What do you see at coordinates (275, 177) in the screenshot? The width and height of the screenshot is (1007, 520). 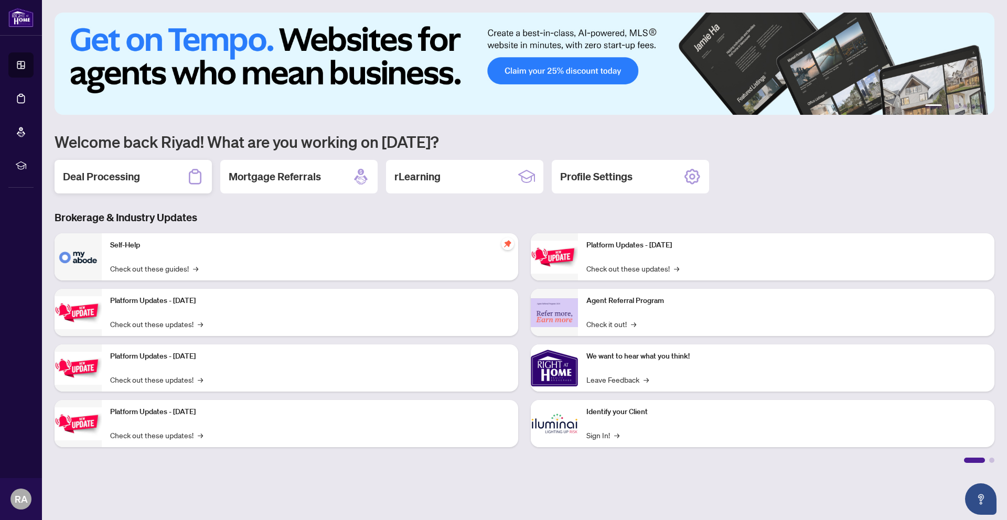 I see `h2: Mortgage Referrals` at bounding box center [275, 177].